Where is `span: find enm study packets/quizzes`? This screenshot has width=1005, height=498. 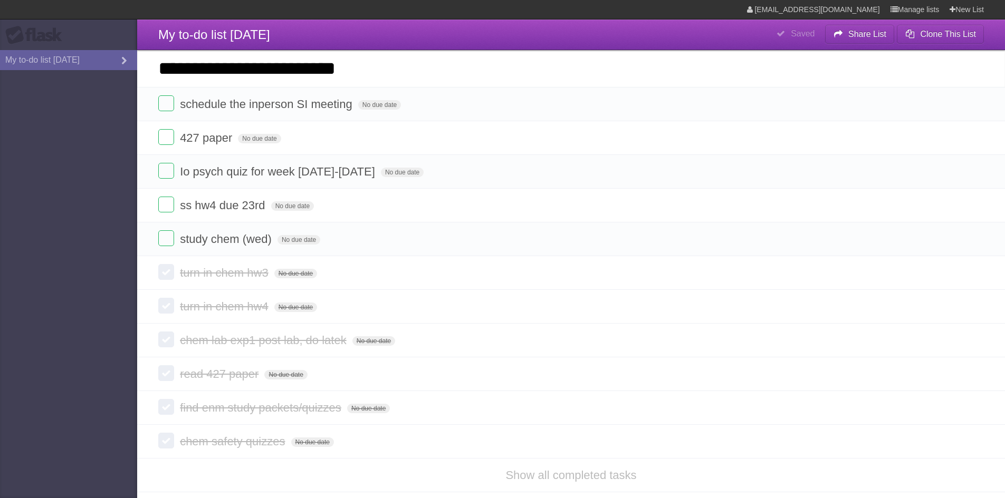 span: find enm study packets/quizzes is located at coordinates (262, 408).